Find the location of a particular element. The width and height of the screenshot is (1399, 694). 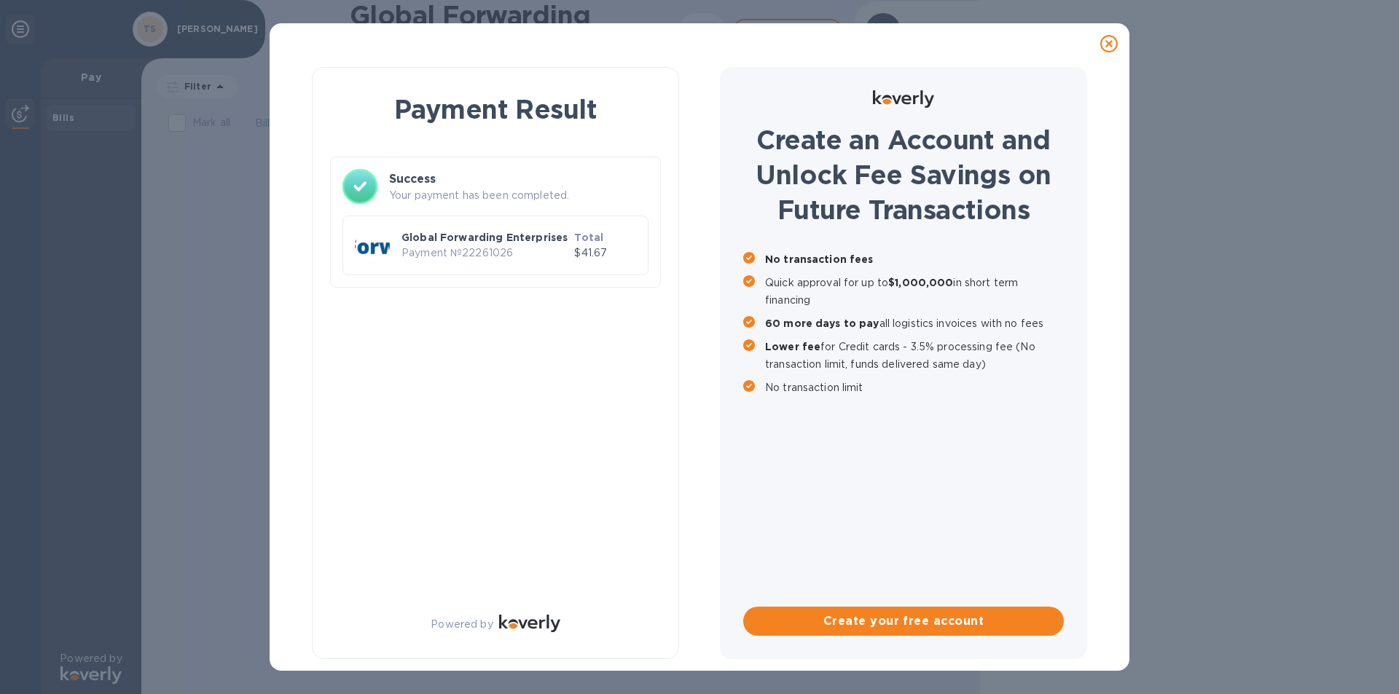

p: Powered by is located at coordinates (461, 624).